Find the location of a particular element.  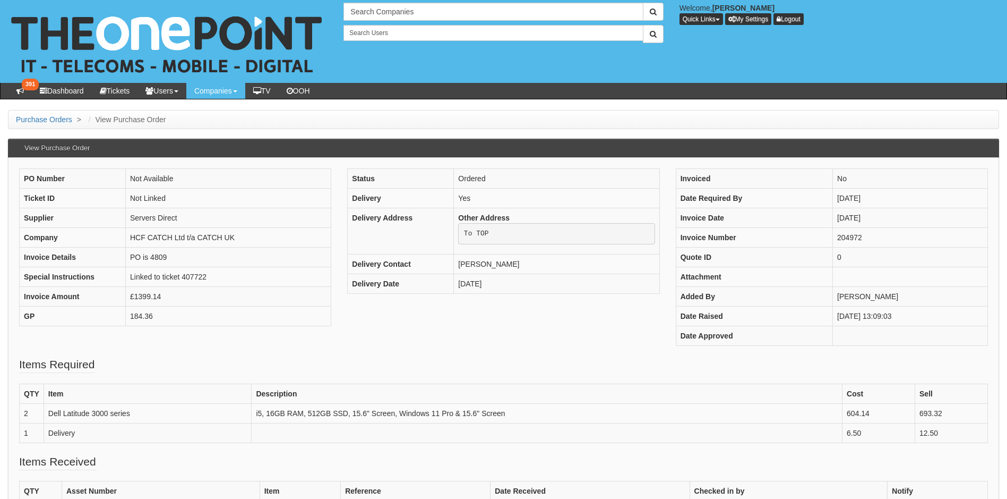

legend: Items Received is located at coordinates (57, 462).